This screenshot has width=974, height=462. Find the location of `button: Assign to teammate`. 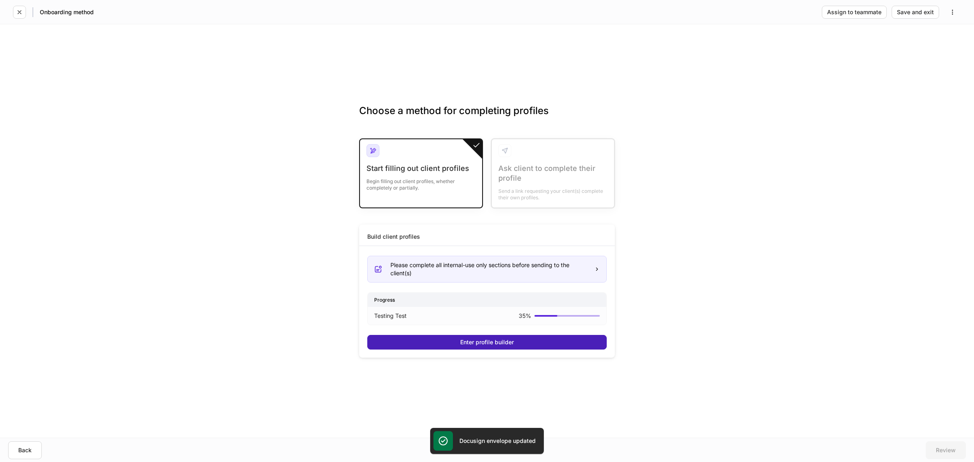

button: Assign to teammate is located at coordinates (854, 12).